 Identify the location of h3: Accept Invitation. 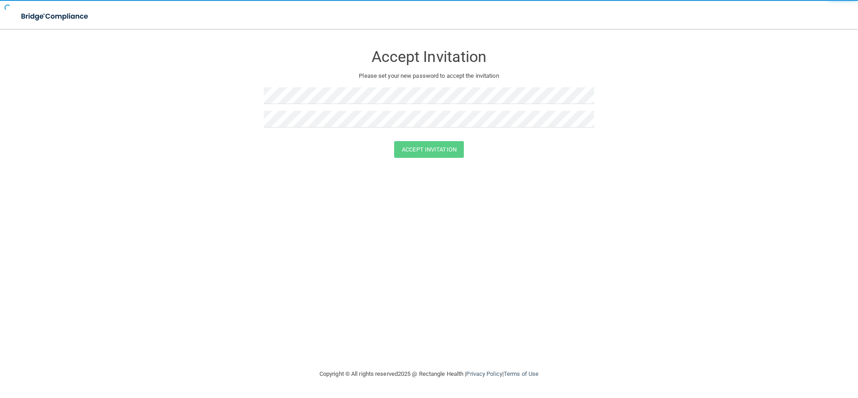
(429, 57).